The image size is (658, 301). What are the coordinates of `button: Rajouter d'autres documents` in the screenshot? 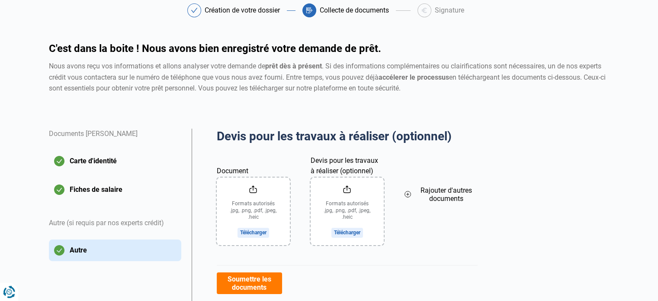 It's located at (441, 194).